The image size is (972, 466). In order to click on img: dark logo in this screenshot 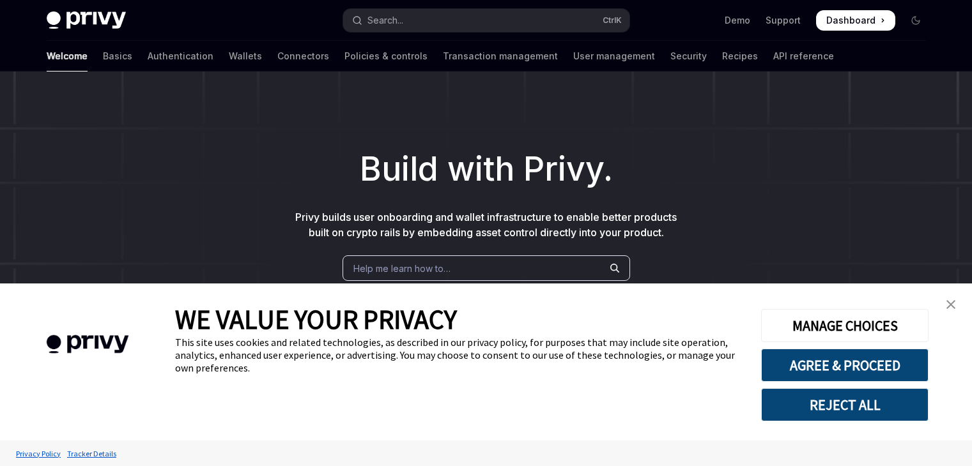, I will do `click(86, 20)`.